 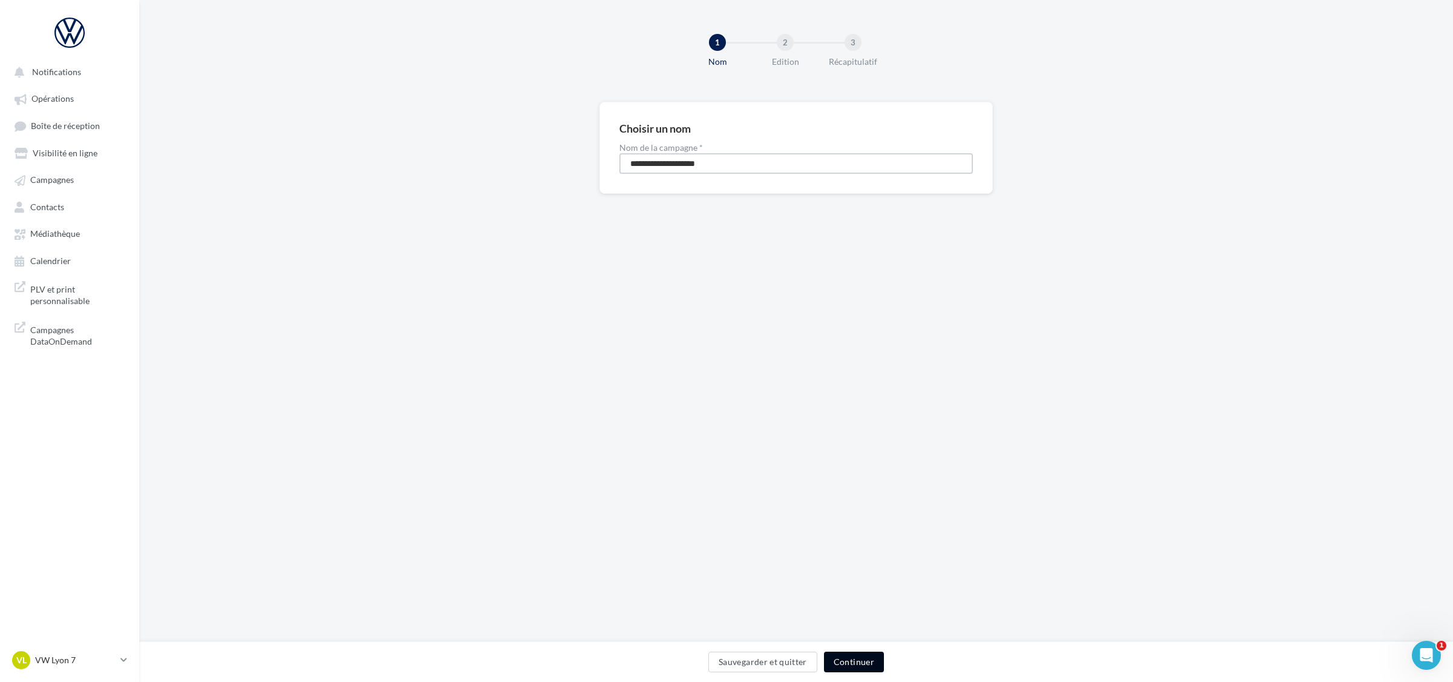 I want to click on span: Contacts, so click(x=47, y=206).